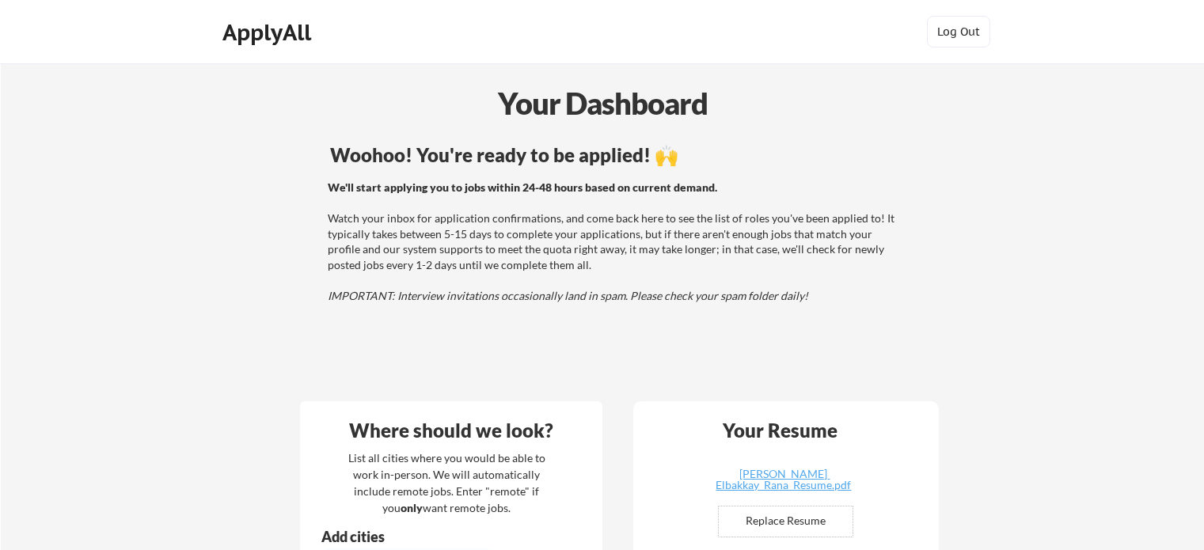 This screenshot has height=550, width=1204. I want to click on div: List all cities where you would be able to work in-person. We will automatically include remote j..., so click(446, 483).